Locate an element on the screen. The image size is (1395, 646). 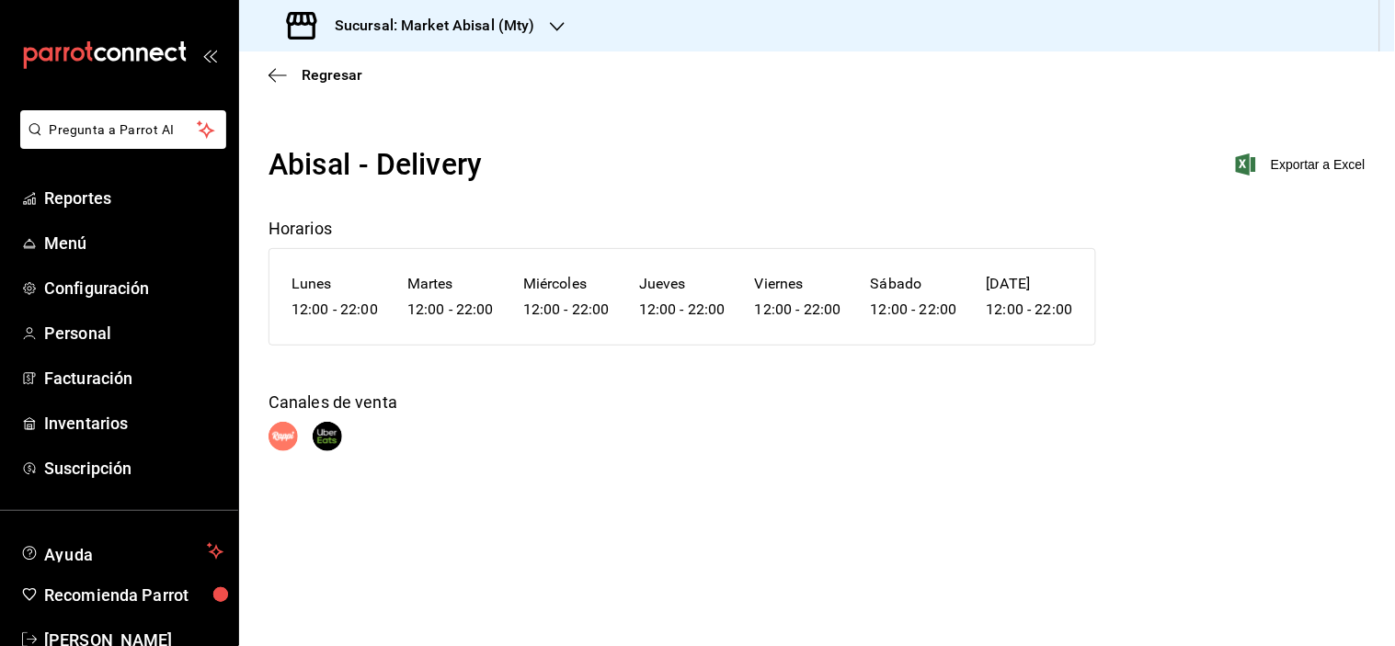
button: Pregunta a Parrot AI is located at coordinates (123, 130).